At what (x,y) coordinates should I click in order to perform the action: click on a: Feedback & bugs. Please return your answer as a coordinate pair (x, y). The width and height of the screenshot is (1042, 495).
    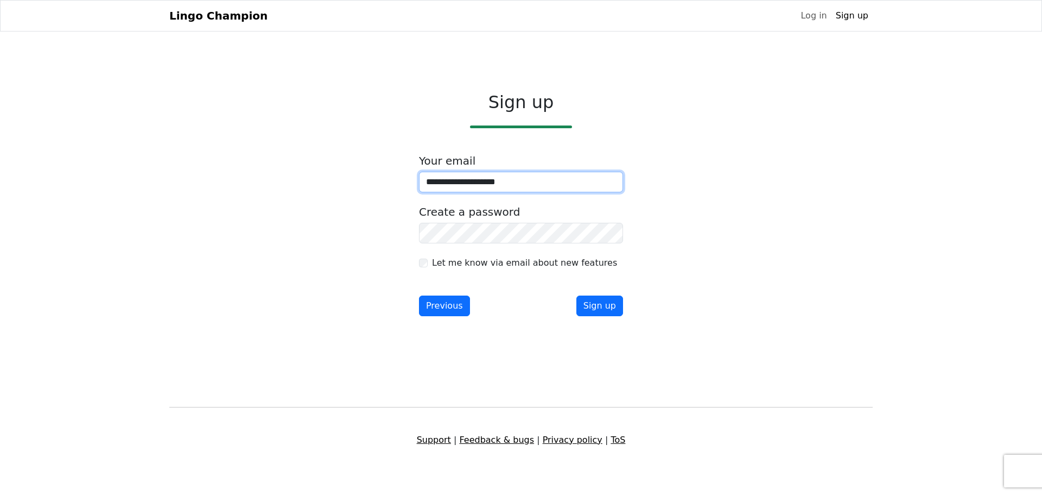
    Looking at the image, I should click on (497, 439).